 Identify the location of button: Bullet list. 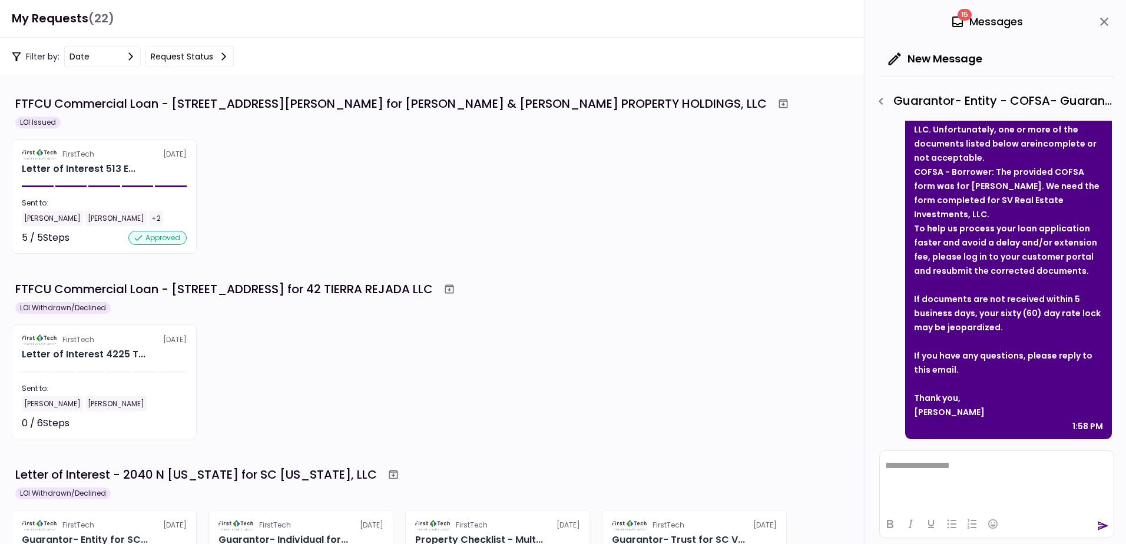
(952, 524).